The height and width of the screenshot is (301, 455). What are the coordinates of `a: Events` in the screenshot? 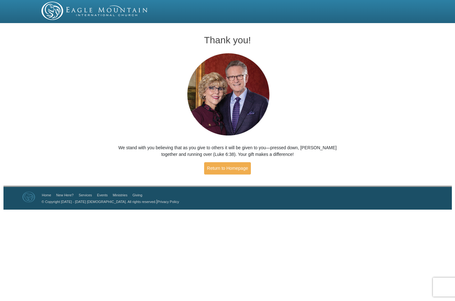 It's located at (102, 195).